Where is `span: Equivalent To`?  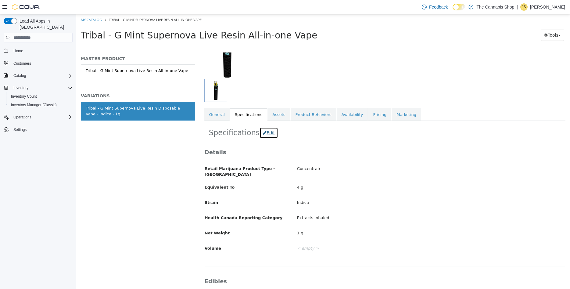
span: Equivalent To is located at coordinates (143, 173).